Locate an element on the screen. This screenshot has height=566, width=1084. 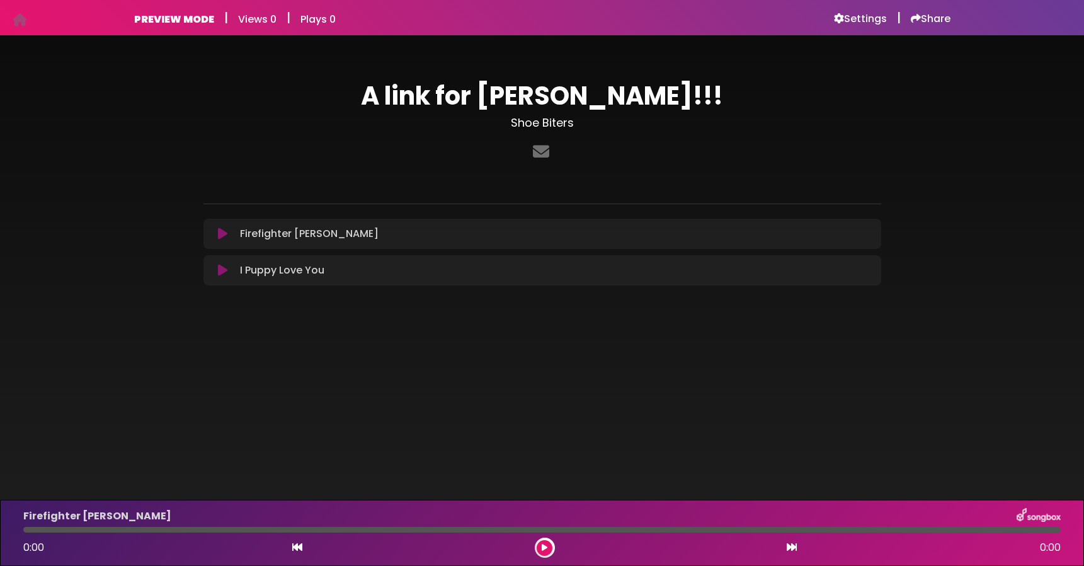
h6: Plays 0 is located at coordinates (318, 19).